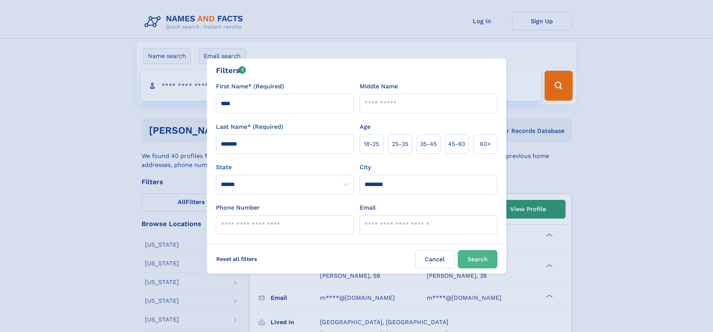  Describe the element at coordinates (371, 144) in the screenshot. I see `span: 18‑25` at that location.